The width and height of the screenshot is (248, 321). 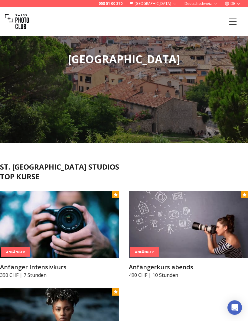 What do you see at coordinates (110, 4) in the screenshot?
I see `a: 058 51 00 270` at bounding box center [110, 4].